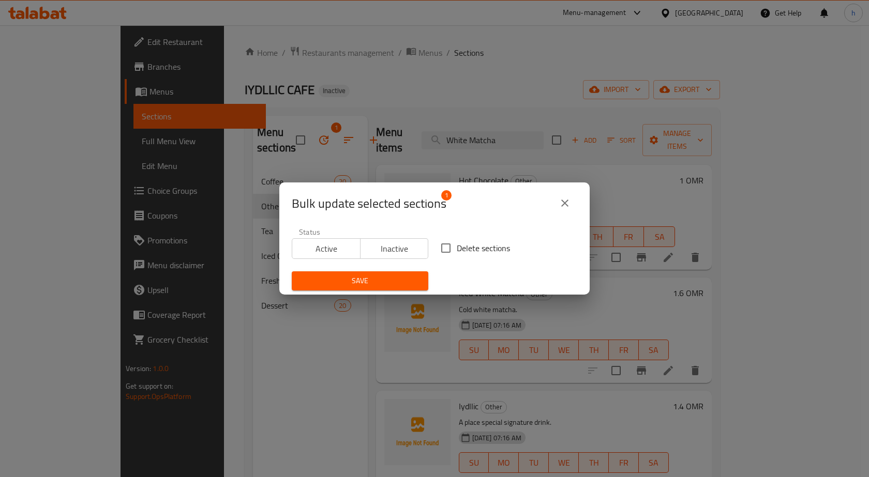 This screenshot has height=477, width=869. I want to click on button: Active, so click(326, 249).